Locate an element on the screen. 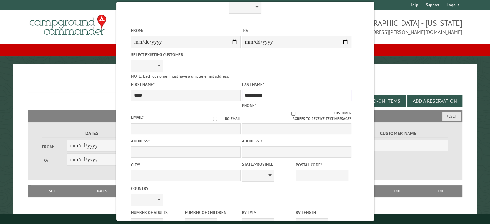 This screenshot has height=224, width=490. label: RV Type is located at coordinates (268, 212).